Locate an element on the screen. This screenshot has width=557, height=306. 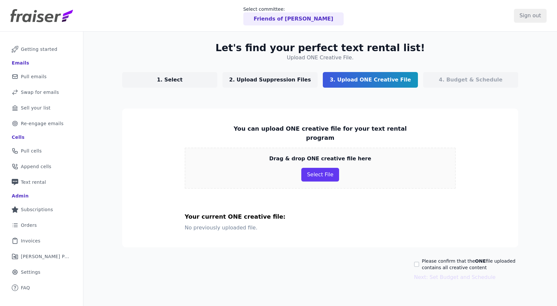
span: Invoices is located at coordinates (31, 241).